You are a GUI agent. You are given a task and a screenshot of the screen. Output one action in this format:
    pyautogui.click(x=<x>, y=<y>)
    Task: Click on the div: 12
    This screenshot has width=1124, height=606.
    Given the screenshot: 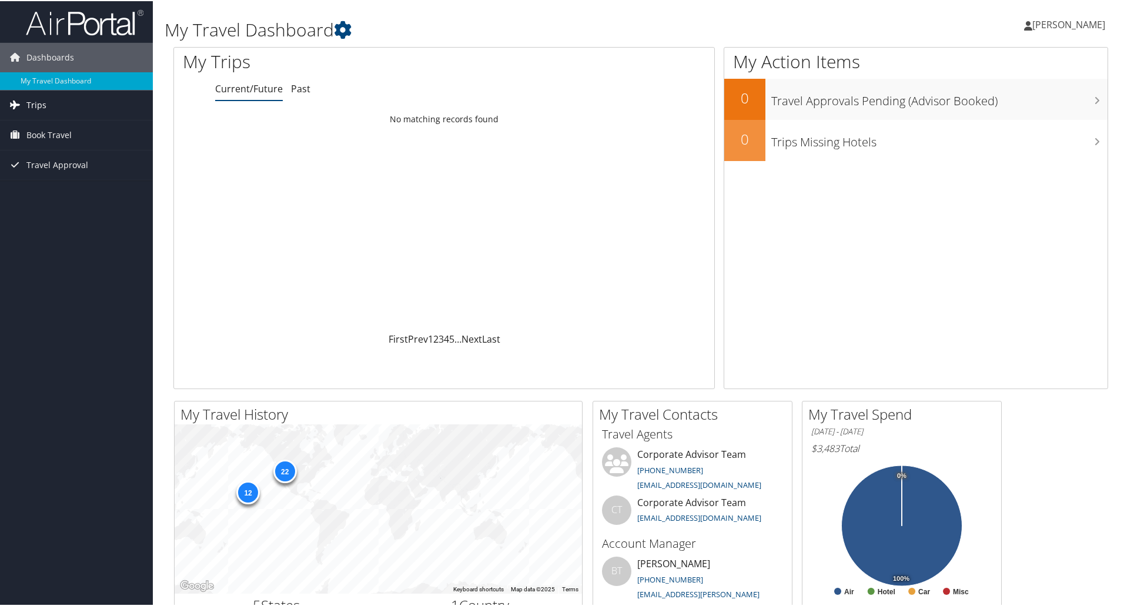 What is the action you would take?
    pyautogui.click(x=248, y=491)
    